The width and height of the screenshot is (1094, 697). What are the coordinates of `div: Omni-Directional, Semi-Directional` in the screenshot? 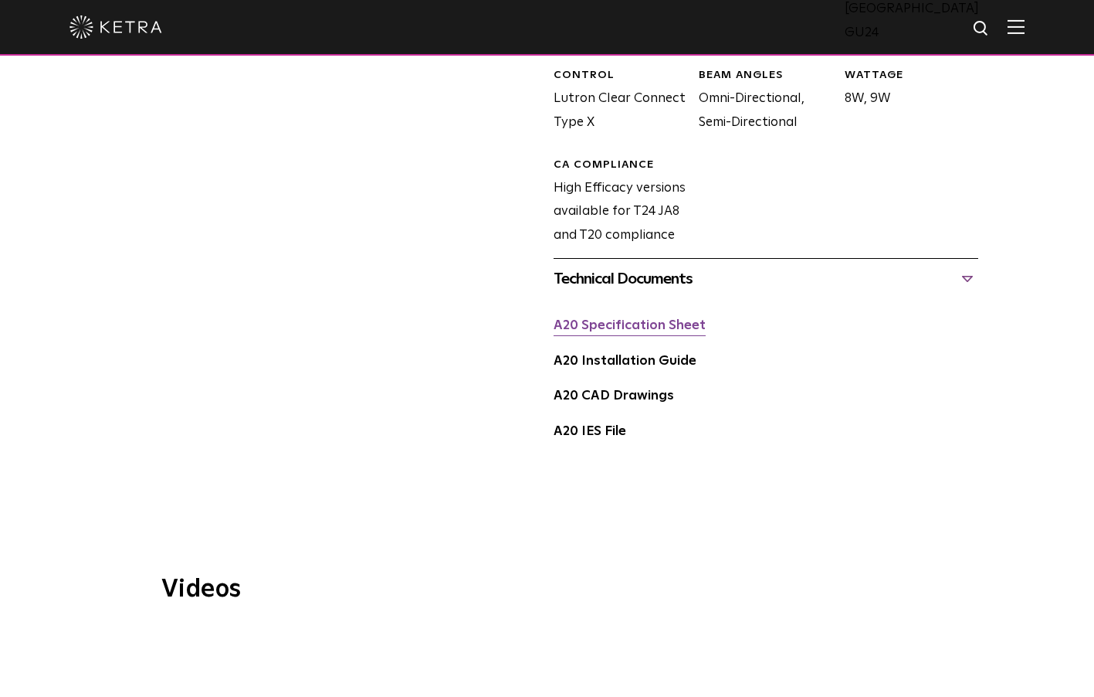 It's located at (760, 101).